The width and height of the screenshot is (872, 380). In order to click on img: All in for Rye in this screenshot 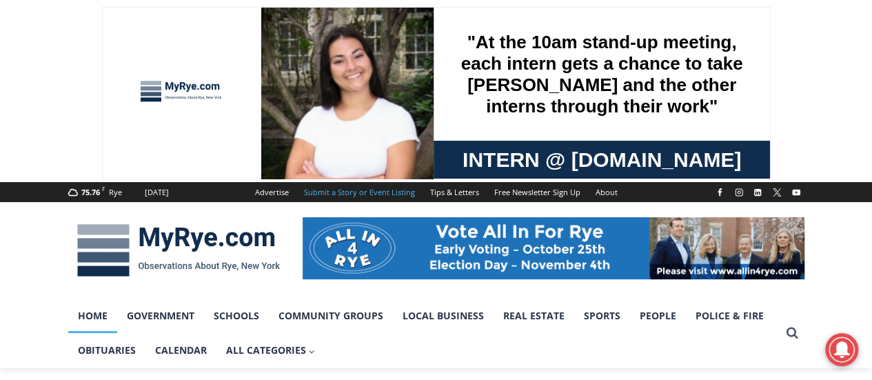, I will do `click(554, 248)`.